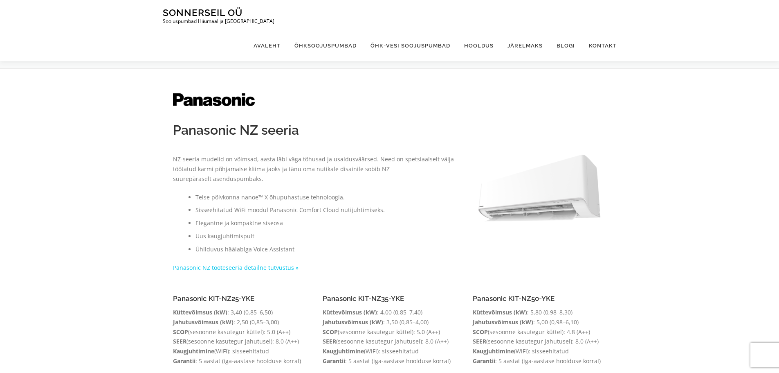  Describe the element at coordinates (267, 45) in the screenshot. I see `a: Avaleht` at that location.